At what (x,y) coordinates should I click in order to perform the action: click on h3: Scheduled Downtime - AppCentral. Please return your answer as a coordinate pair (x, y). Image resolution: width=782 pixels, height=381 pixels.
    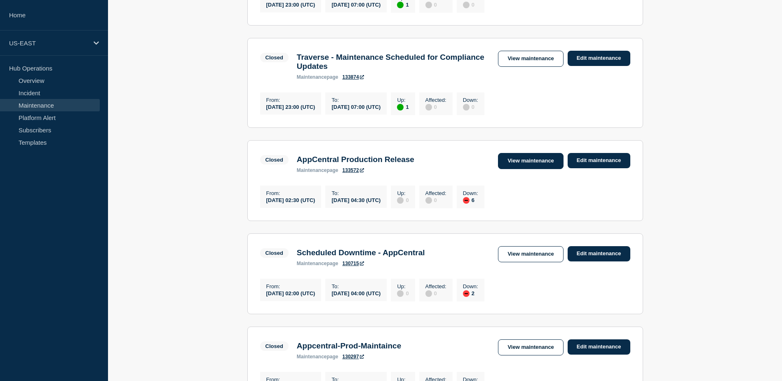
    Looking at the image, I should click on (361, 253).